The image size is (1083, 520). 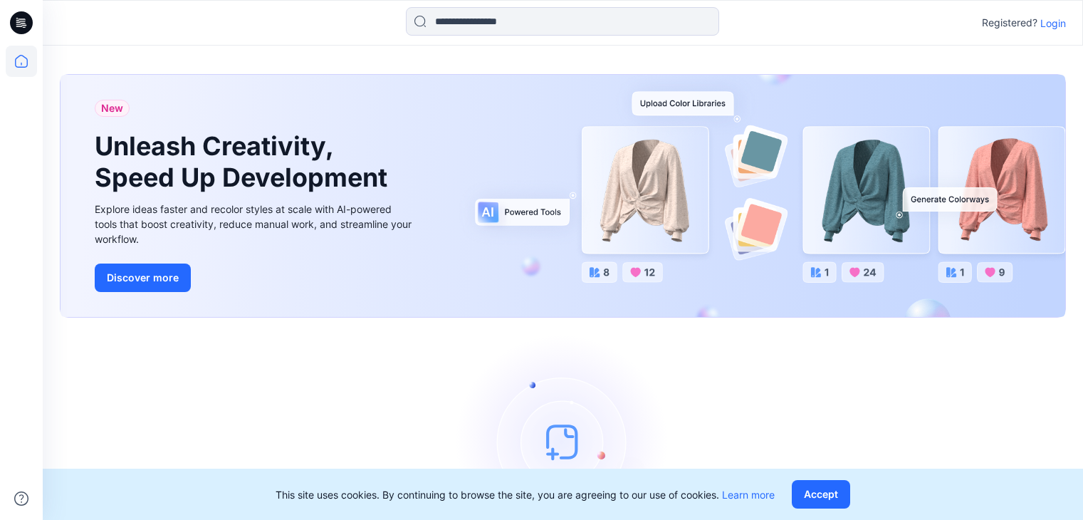 What do you see at coordinates (244, 162) in the screenshot?
I see `h1: Unleash Creativity, Speed Up Development` at bounding box center [244, 162].